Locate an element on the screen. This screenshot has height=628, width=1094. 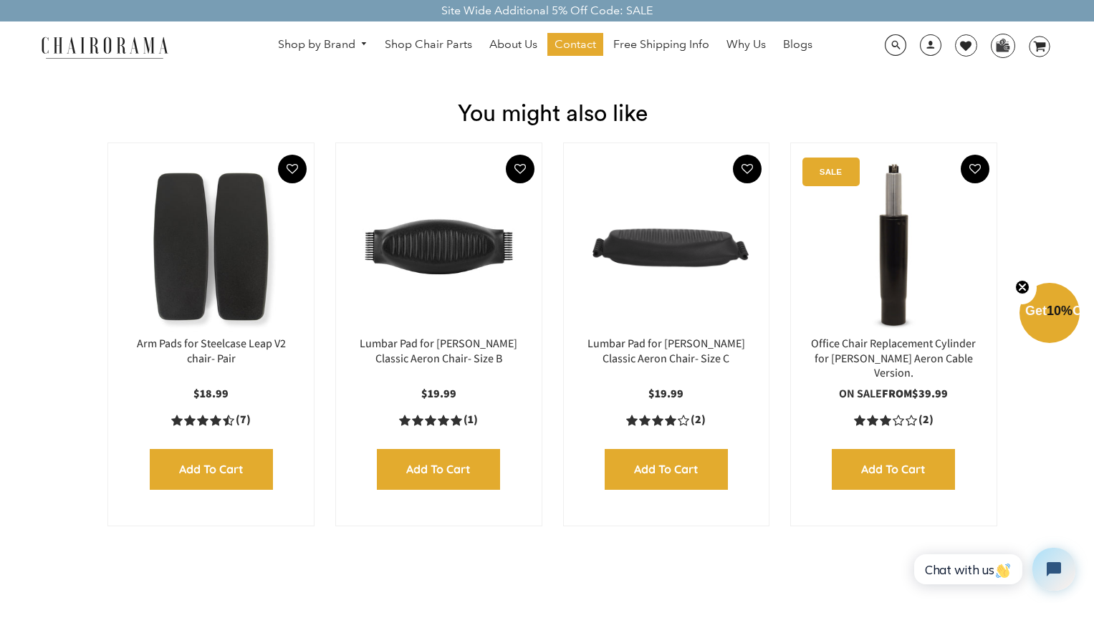
div: Get10%OffClose teaser is located at coordinates (1049, 314).